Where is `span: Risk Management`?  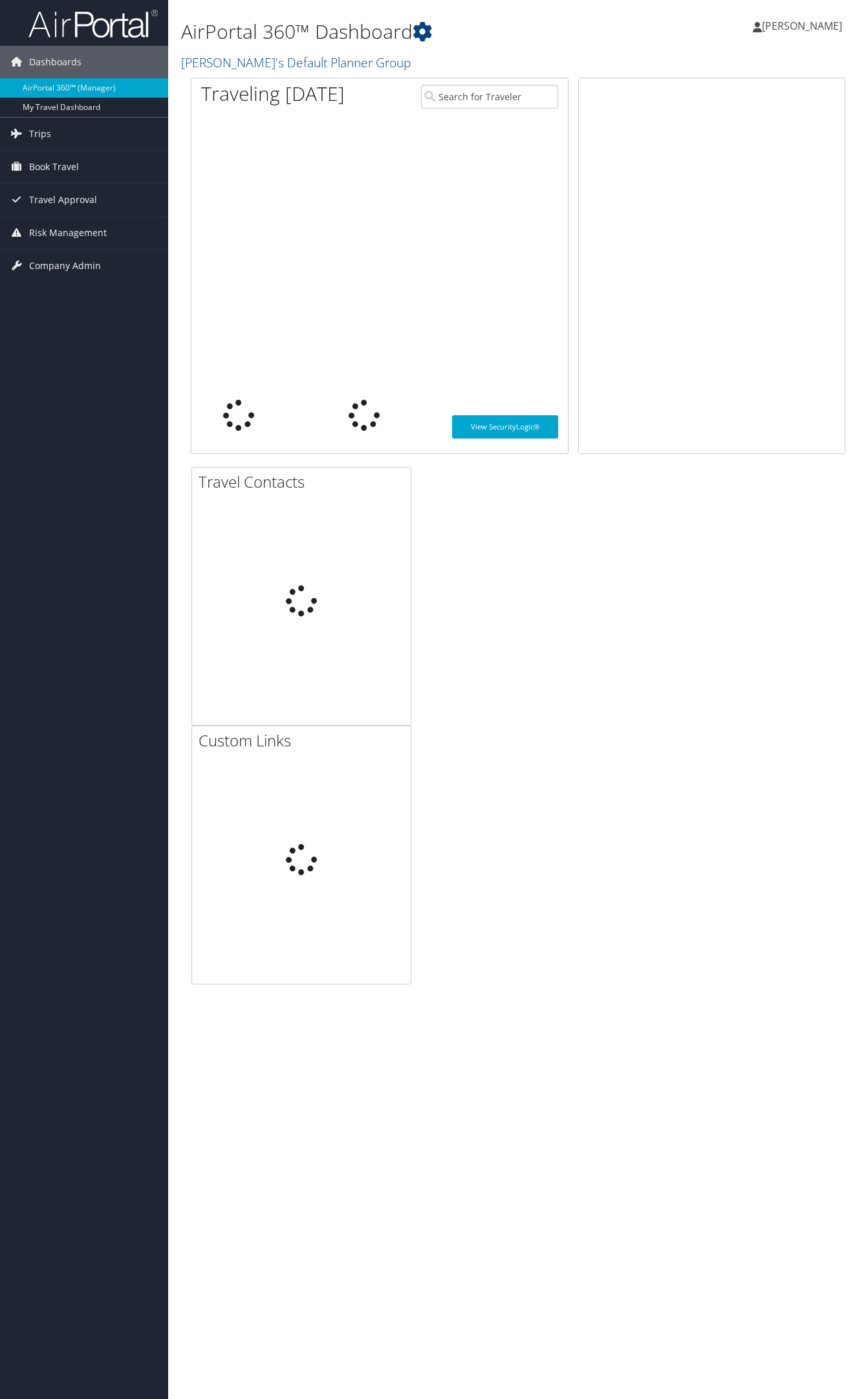 span: Risk Management is located at coordinates (68, 233).